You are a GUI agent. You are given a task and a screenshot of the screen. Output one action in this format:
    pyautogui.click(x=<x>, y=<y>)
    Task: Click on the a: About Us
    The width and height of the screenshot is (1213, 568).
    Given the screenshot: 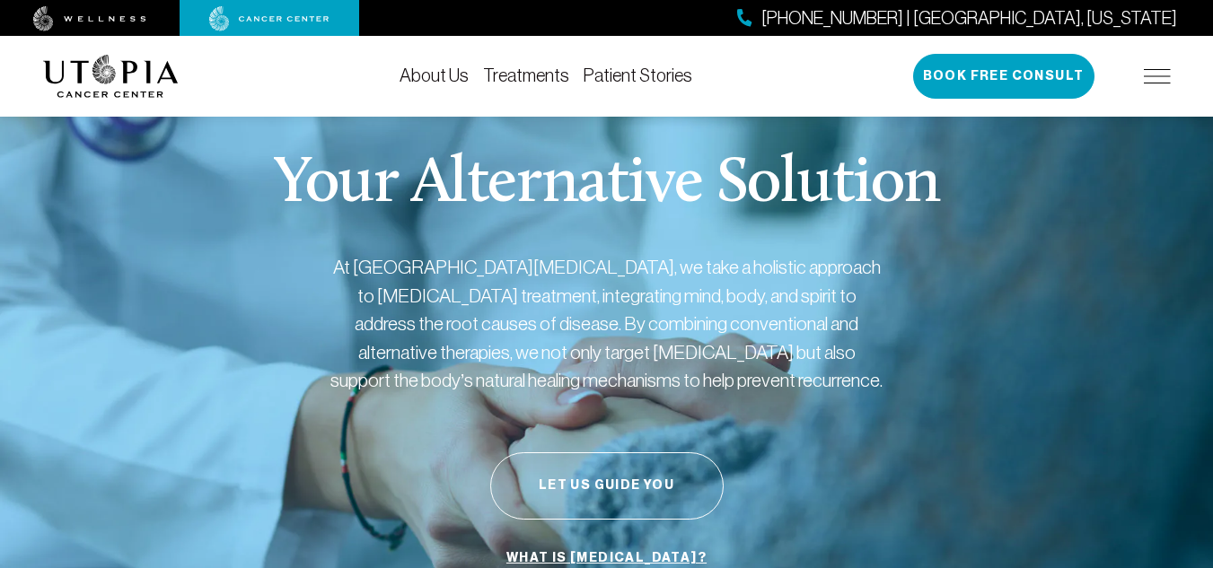 What is the action you would take?
    pyautogui.click(x=434, y=75)
    